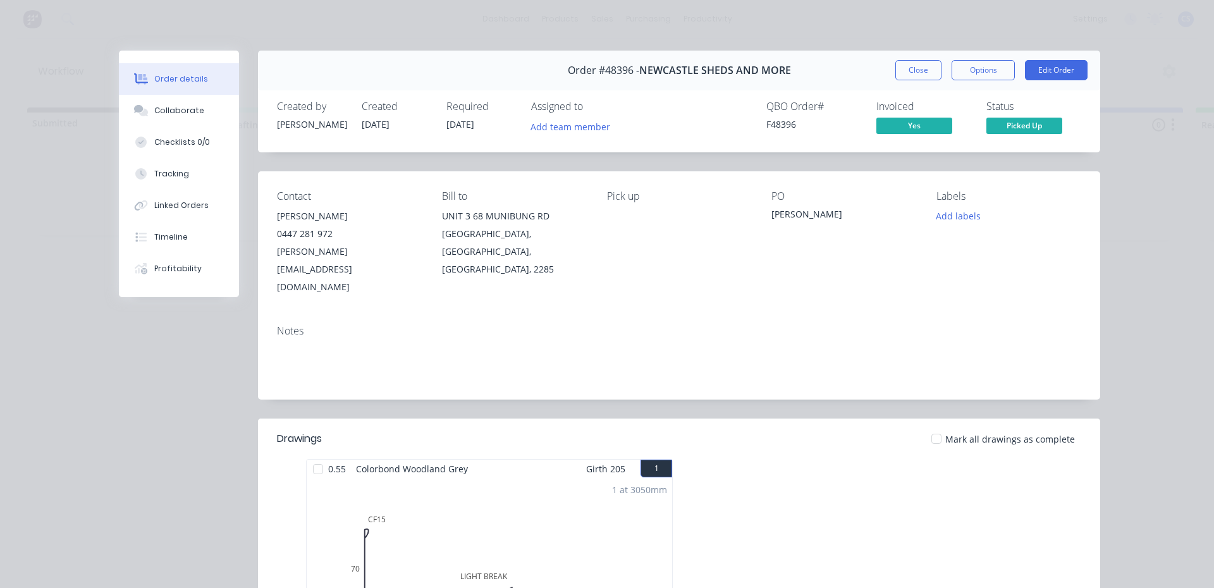 Image resolution: width=1214 pixels, height=588 pixels. What do you see at coordinates (514, 196) in the screenshot?
I see `div: Bill to` at bounding box center [514, 196].